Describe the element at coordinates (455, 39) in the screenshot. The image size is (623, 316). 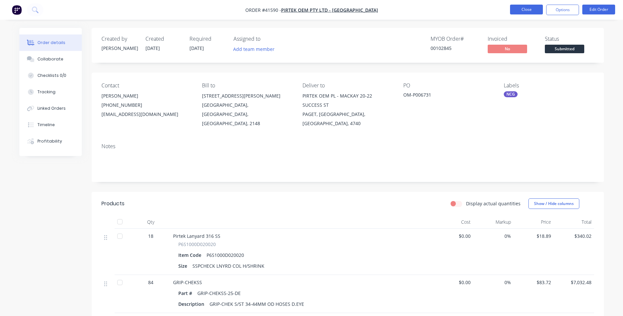
I see `div: MYOB Order #` at that location.